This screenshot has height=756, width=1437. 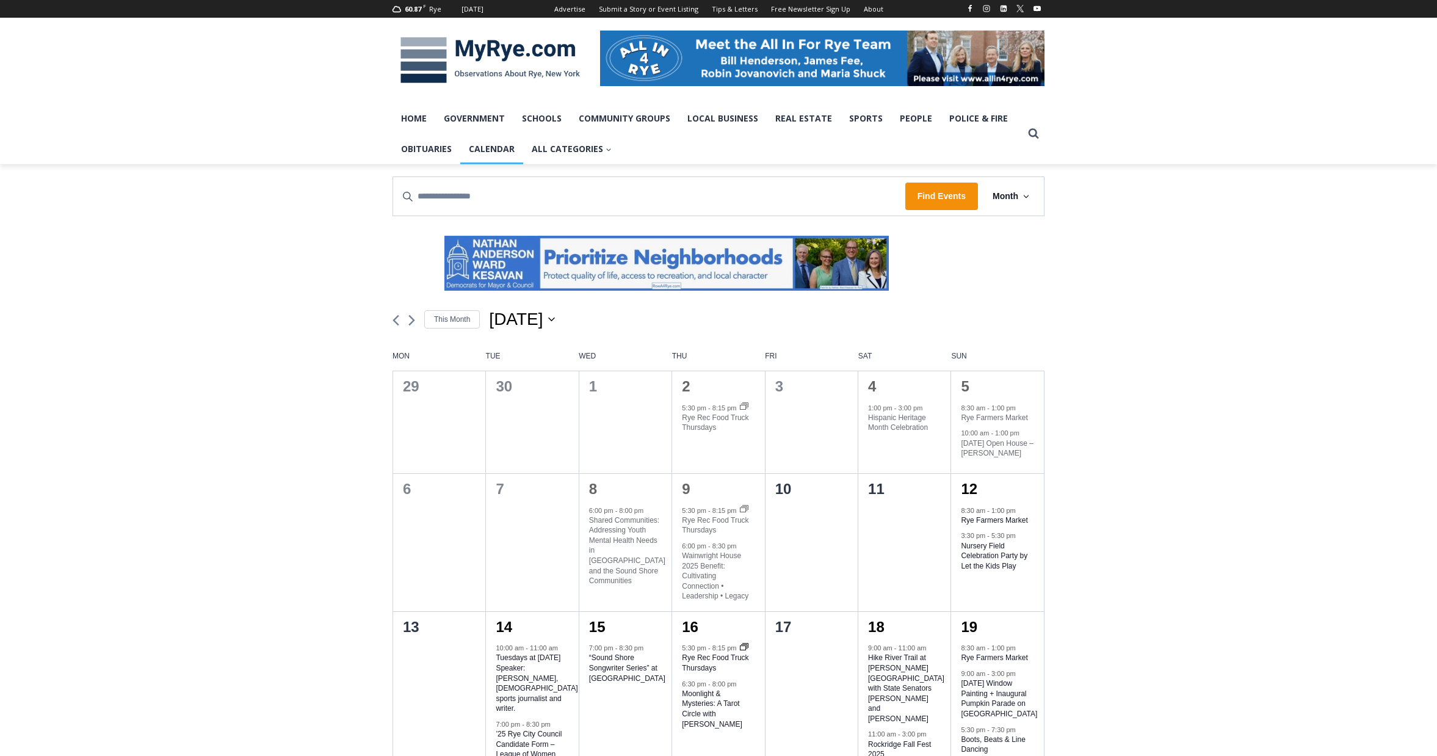 I want to click on img: MyRye.com, so click(x=490, y=60).